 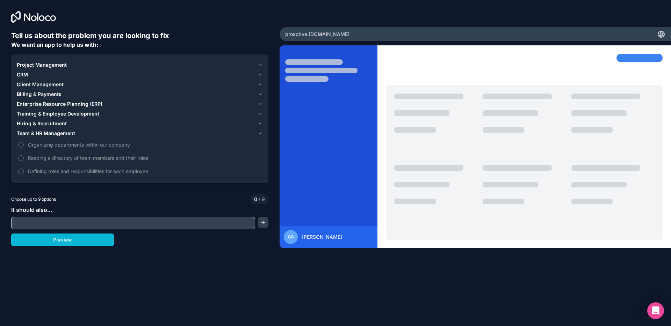 I want to click on button: Training & Employee Development, so click(x=140, y=114).